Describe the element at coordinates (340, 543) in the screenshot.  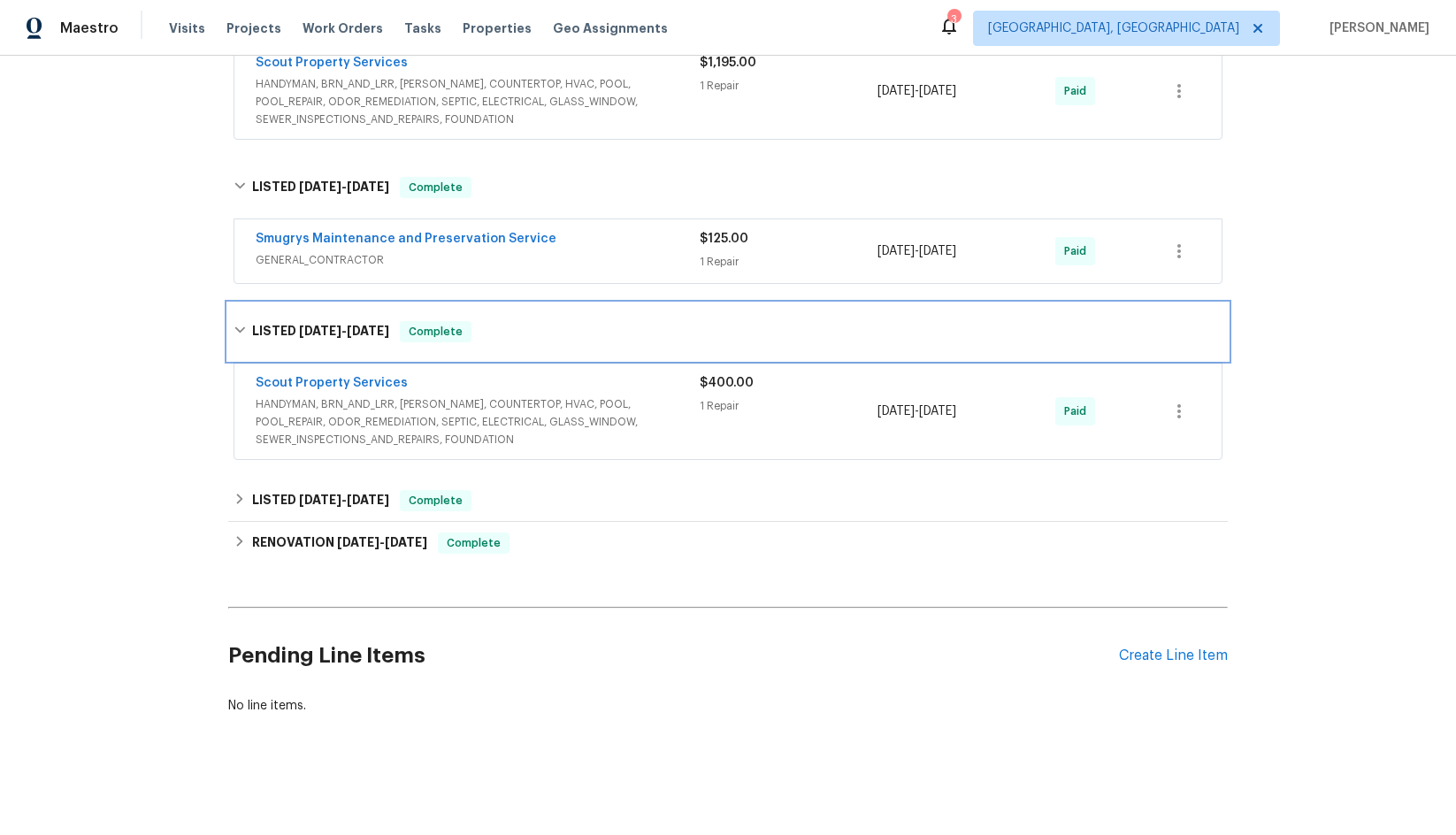
I see `h6: RENOVATION` at that location.